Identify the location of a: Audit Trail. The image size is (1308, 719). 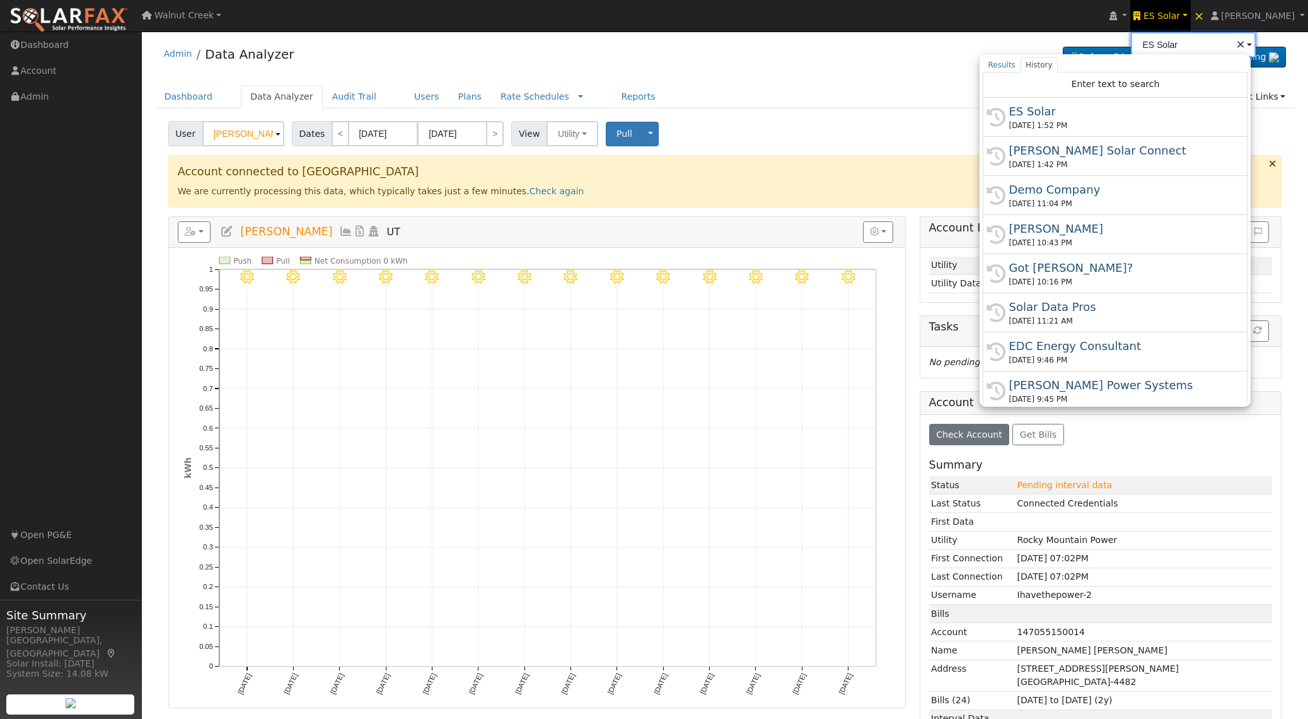
(354, 96).